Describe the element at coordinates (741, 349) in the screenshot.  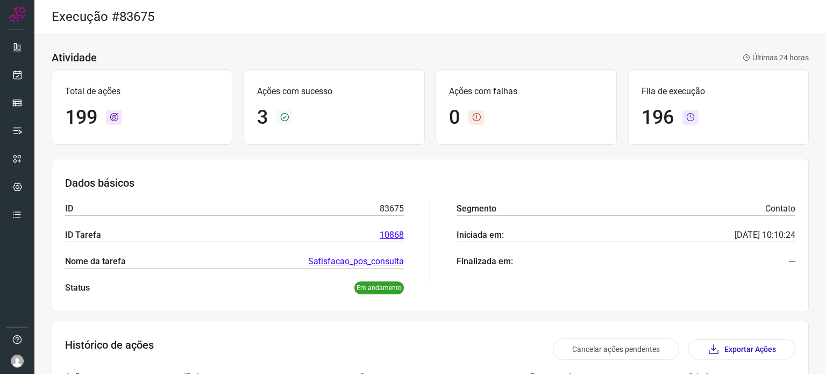
I see `button: Exportar Ações` at that location.